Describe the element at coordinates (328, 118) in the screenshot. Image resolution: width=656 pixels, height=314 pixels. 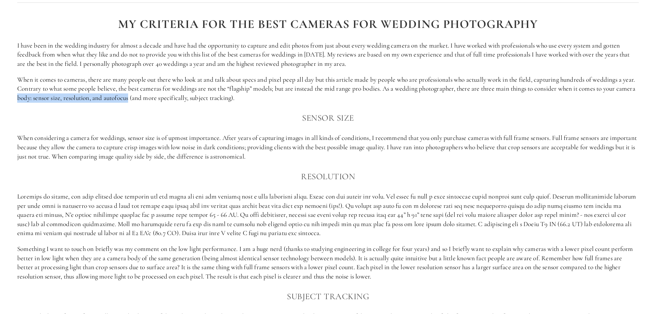
I see `h3: Sensor size` at that location.